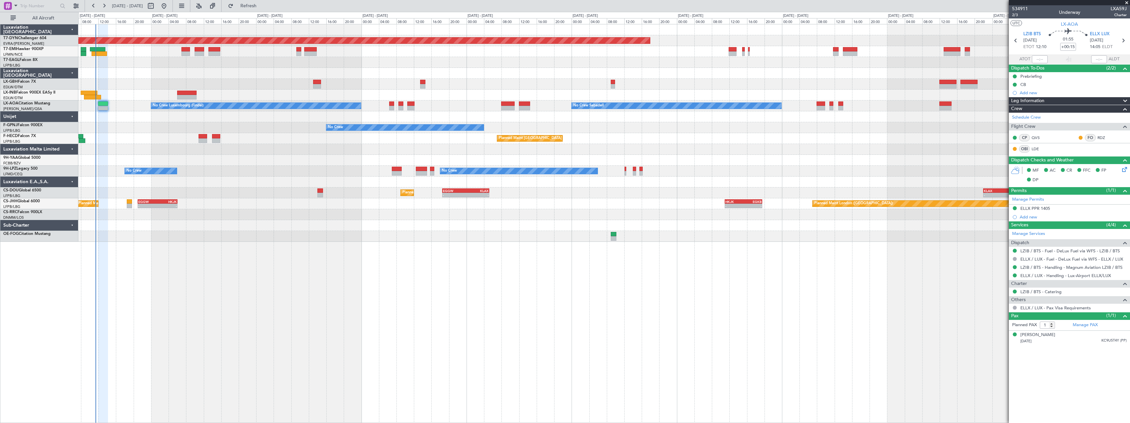 The width and height of the screenshot is (1130, 423). What do you see at coordinates (1104, 138) in the screenshot?
I see `a: RDZ` at bounding box center [1104, 138].